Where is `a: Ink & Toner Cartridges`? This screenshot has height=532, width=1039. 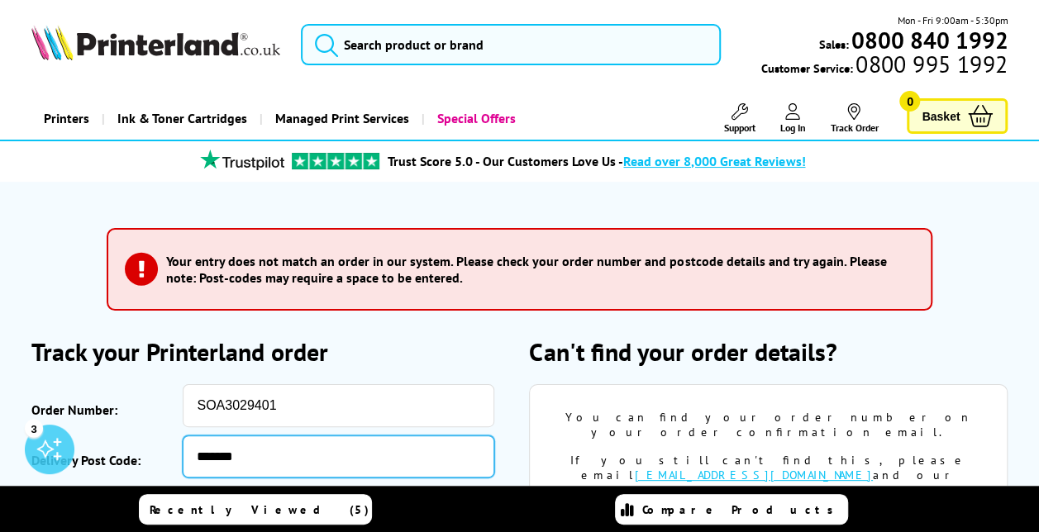 a: Ink & Toner Cartridges is located at coordinates (180, 118).